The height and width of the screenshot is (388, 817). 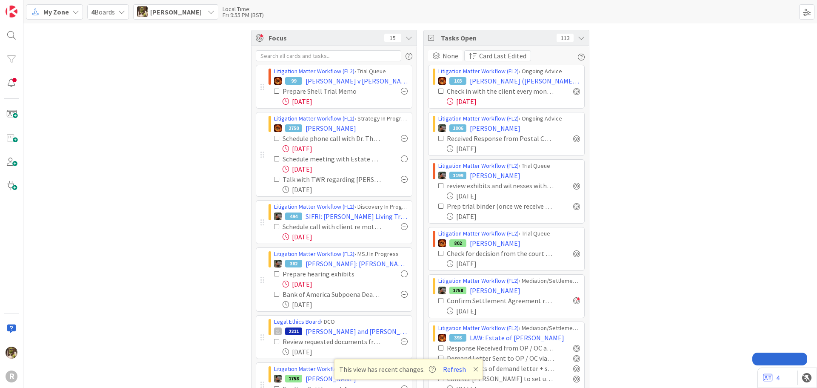 I want to click on div: 15, so click(x=393, y=38).